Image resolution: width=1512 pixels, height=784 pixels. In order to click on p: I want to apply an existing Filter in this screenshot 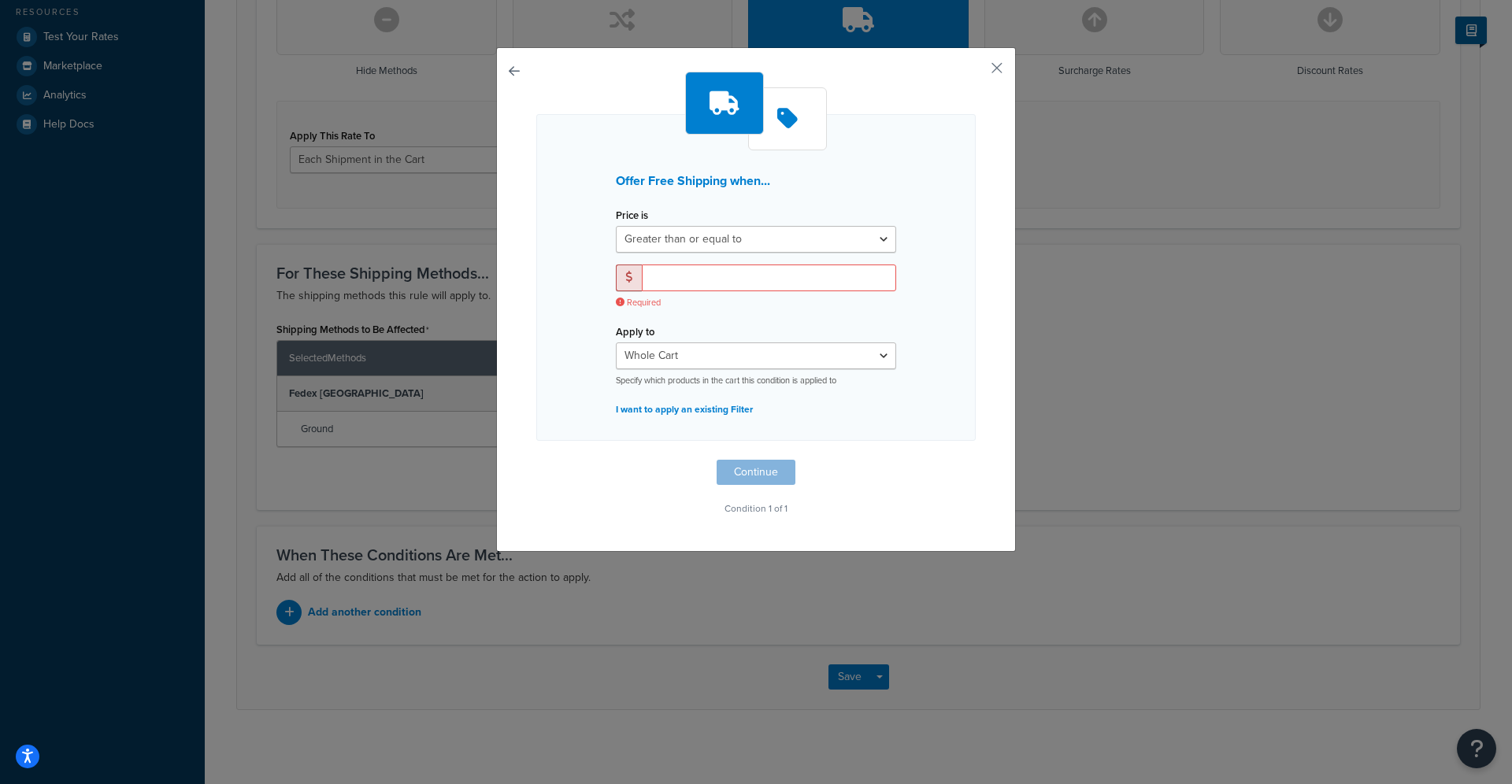, I will do `click(756, 409)`.